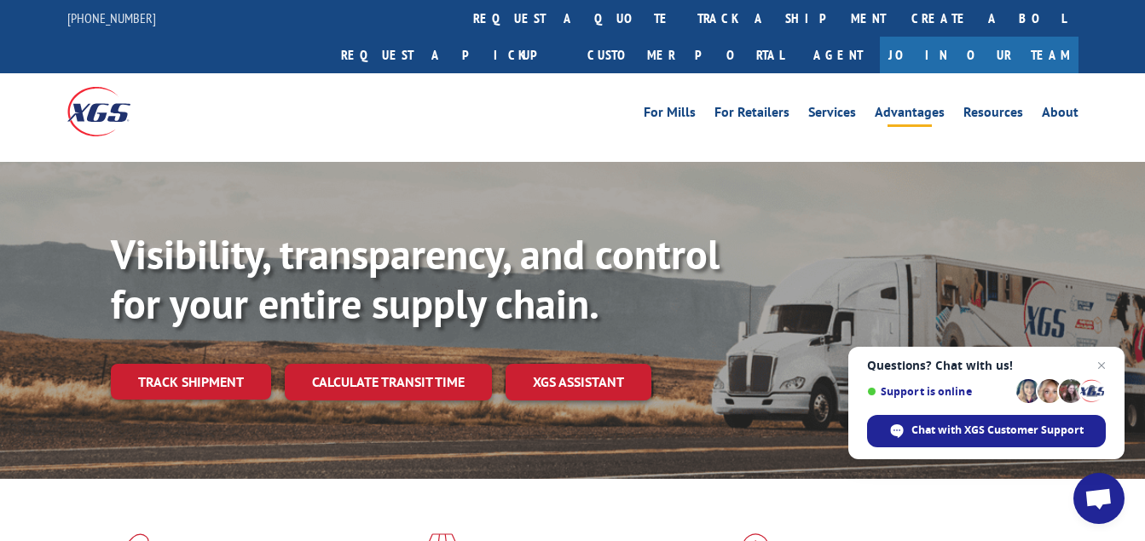 The width and height of the screenshot is (1145, 541). What do you see at coordinates (451, 55) in the screenshot?
I see `a: Request a pickup` at bounding box center [451, 55].